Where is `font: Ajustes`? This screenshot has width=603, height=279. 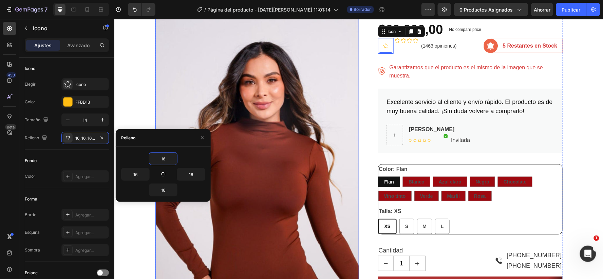
font: Ajustes is located at coordinates (43, 45).